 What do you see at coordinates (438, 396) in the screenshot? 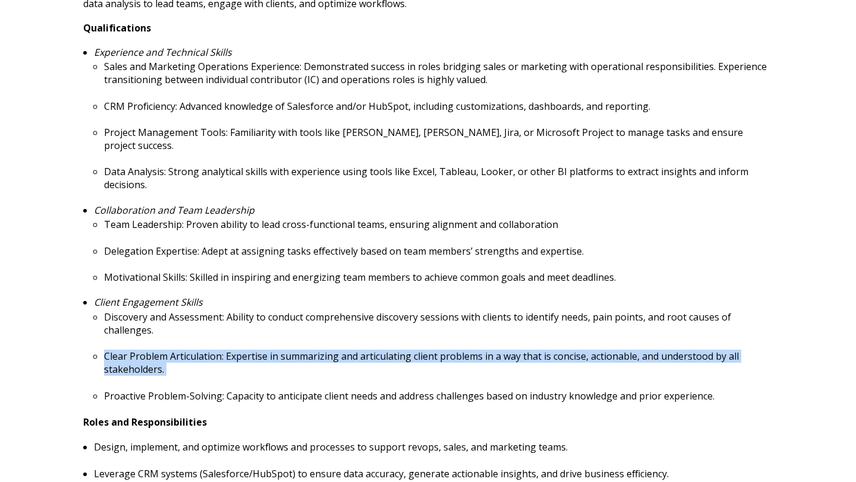
I see `p: Proactive Problem-Solving: Capacity to anticipate client needs and address challenges based on in...` at bounding box center [438, 396].